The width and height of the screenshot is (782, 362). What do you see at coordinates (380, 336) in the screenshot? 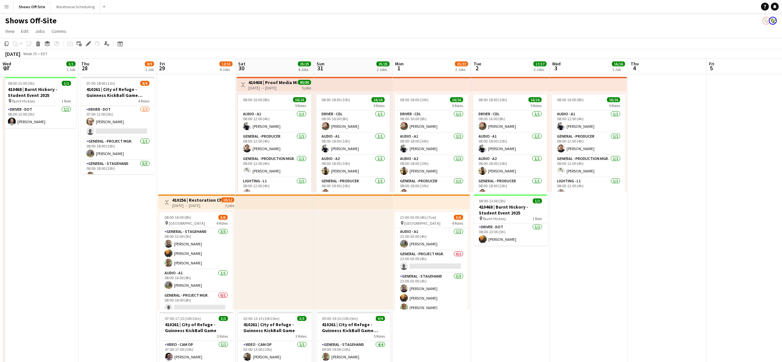
I see `span: 5 Roles` at bounding box center [380, 336].